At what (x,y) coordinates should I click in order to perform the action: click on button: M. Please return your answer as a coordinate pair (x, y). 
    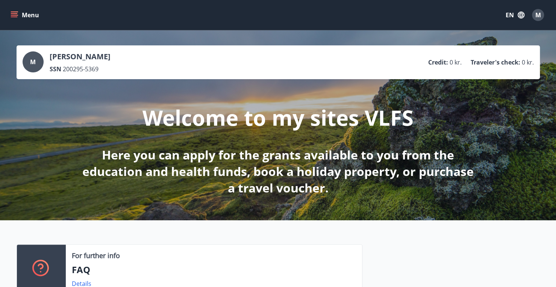
    Looking at the image, I should click on (538, 15).